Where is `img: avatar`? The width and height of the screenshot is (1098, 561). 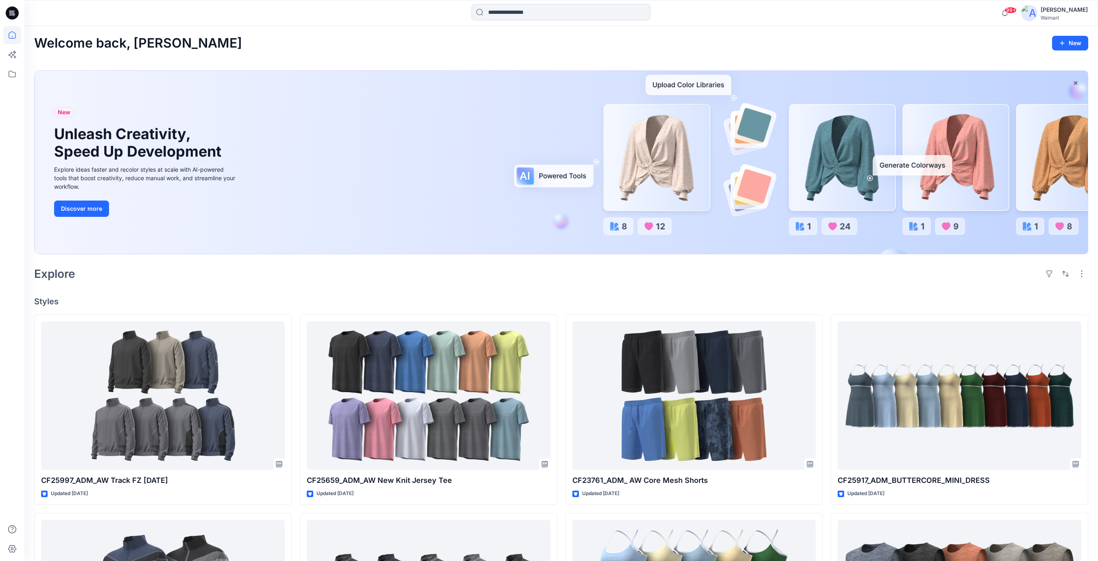
img: avatar is located at coordinates (1030, 13).